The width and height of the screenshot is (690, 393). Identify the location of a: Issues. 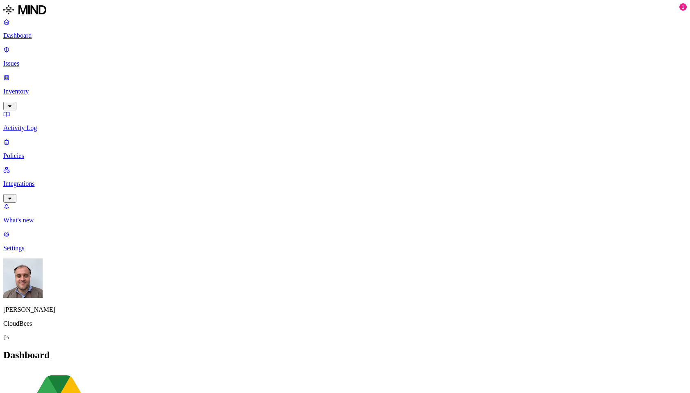
(345, 57).